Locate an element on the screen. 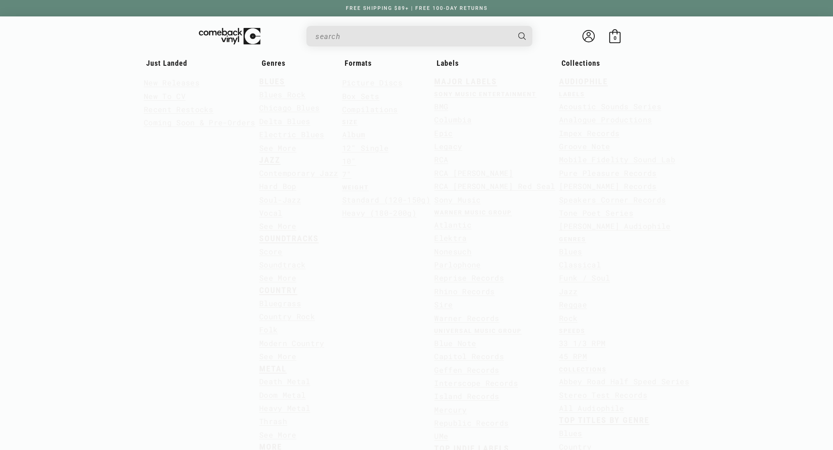 Image resolution: width=833 pixels, height=450 pixels. a: Tone Poet Series is located at coordinates (596, 213).